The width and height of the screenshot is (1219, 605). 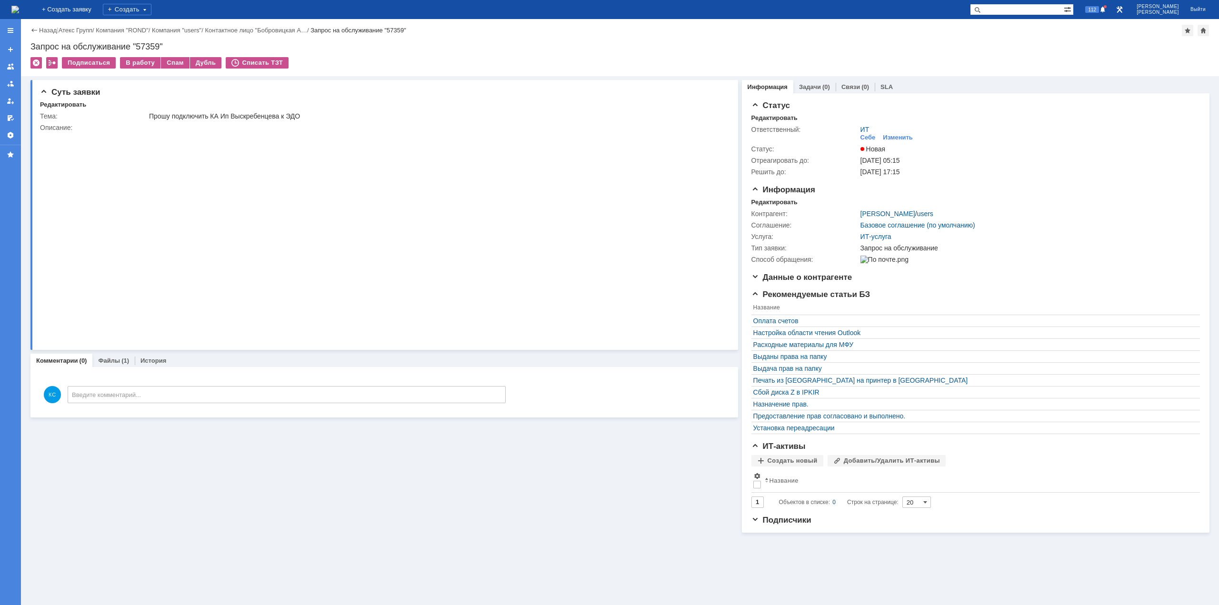 What do you see at coordinates (802, 277) in the screenshot?
I see `span: Данные о контрагенте` at bounding box center [802, 277].